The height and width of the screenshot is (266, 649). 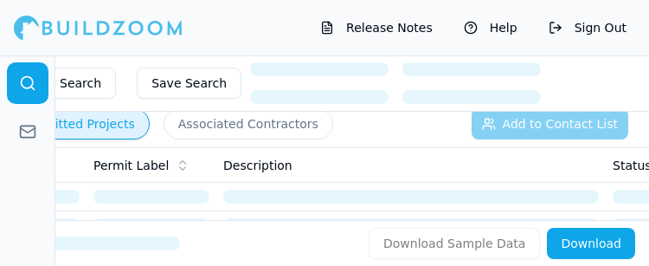 What do you see at coordinates (377, 28) in the screenshot?
I see `button: Release Notes` at bounding box center [377, 28].